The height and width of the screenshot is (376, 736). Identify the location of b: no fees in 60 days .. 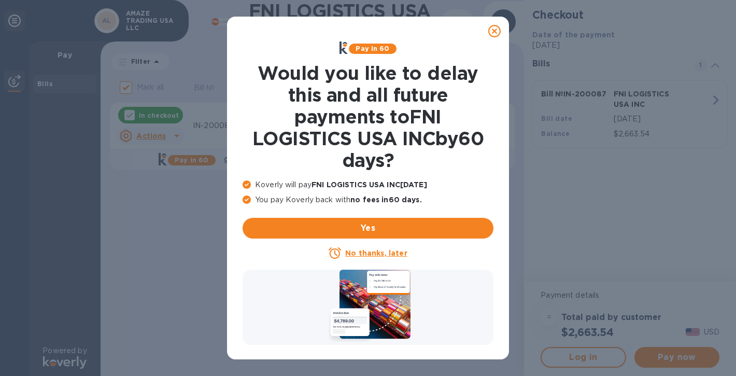
(386, 200).